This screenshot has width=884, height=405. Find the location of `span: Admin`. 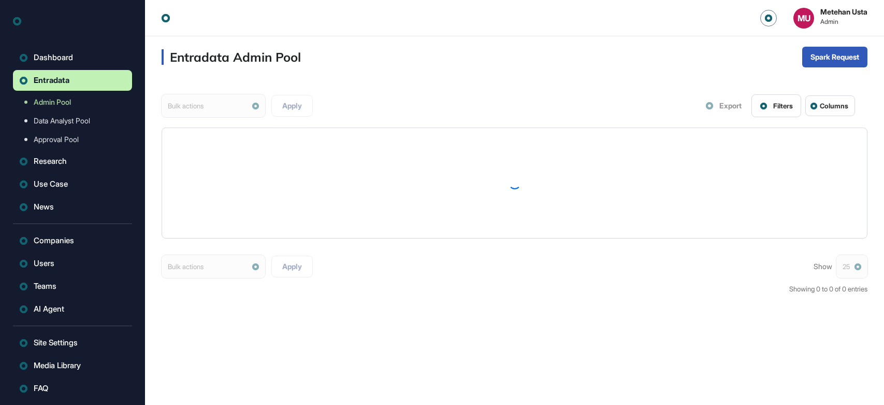

span: Admin is located at coordinates (844, 22).